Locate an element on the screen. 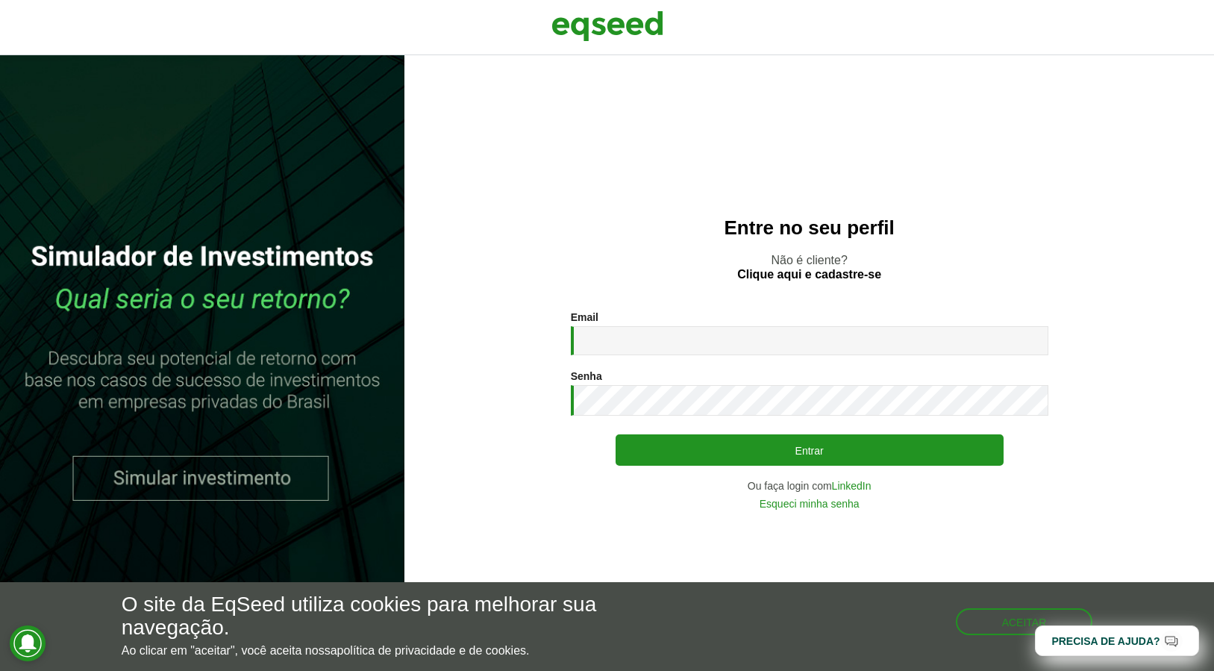  h2: Entre no seu perfil is located at coordinates (809, 228).